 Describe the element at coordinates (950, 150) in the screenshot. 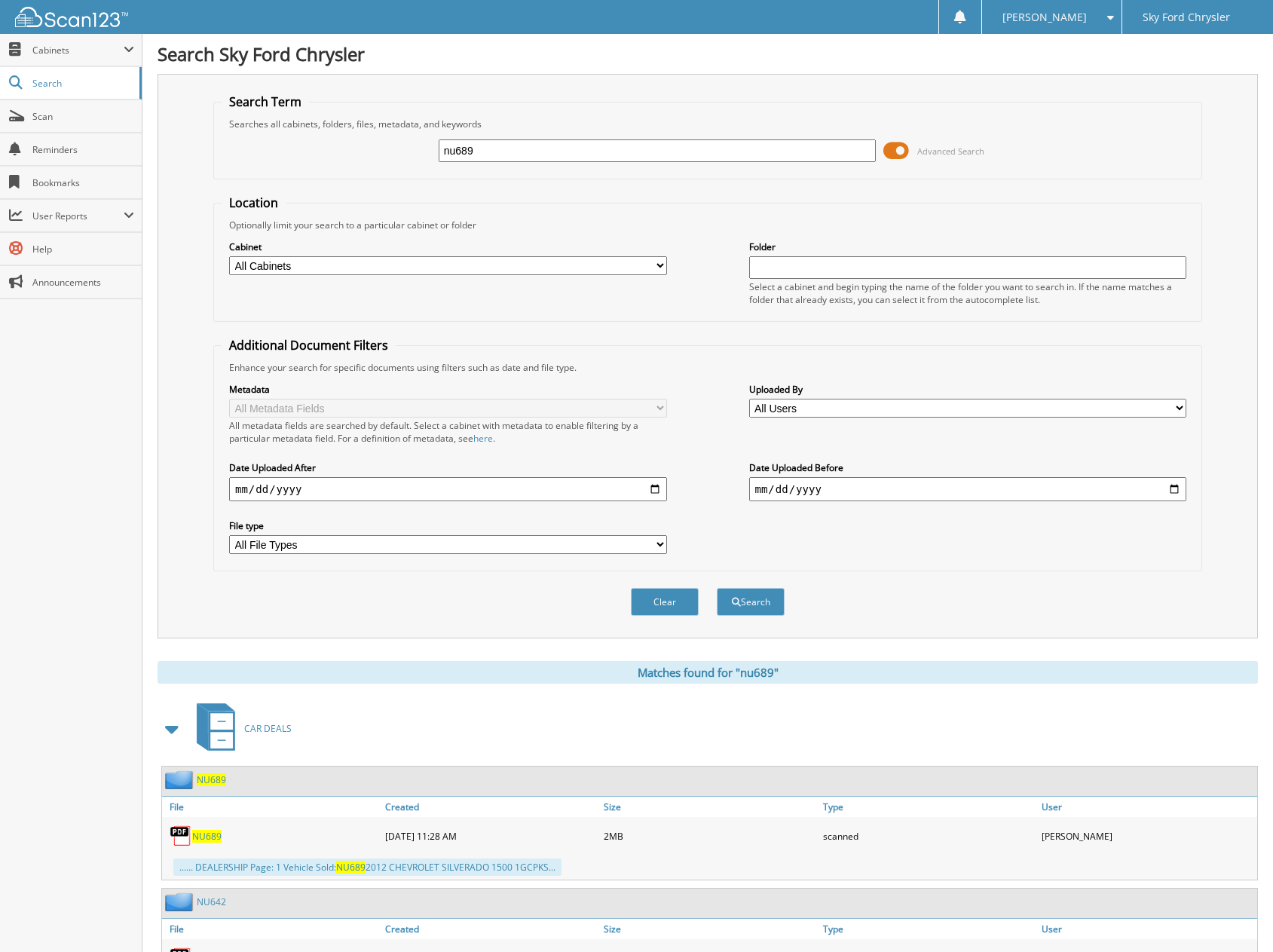

I see `span: Advanced Search` at that location.